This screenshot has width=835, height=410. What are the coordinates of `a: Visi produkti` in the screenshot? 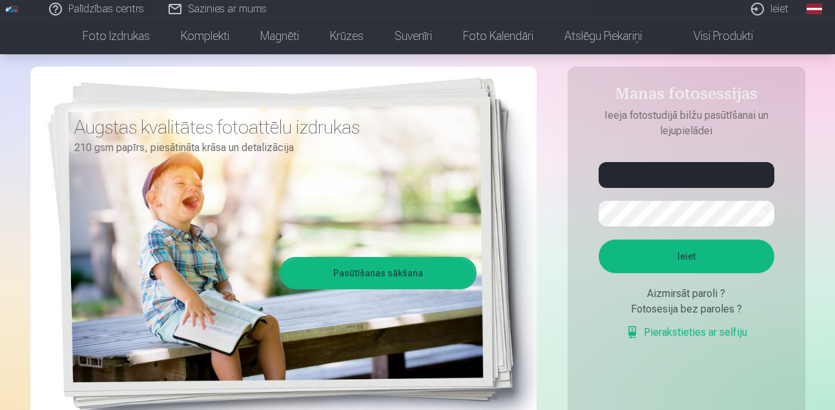 It's located at (713, 36).